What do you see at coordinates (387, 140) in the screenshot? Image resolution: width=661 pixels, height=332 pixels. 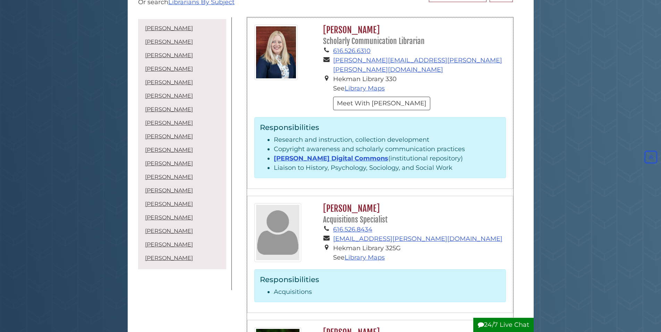 I see `li: Research and instruction, collection development` at bounding box center [387, 140].